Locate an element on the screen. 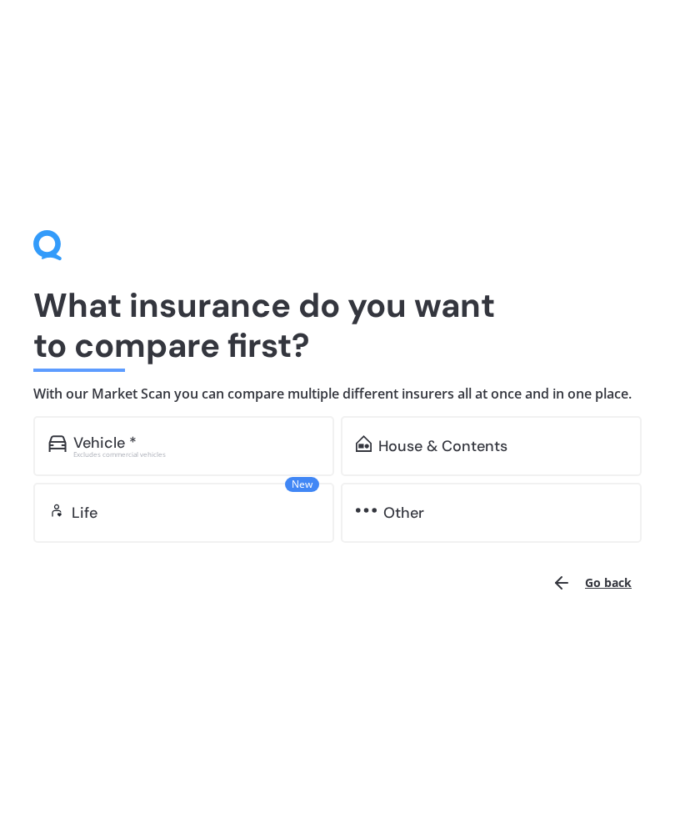 The width and height of the screenshot is (675, 833). img: home-and-contents.b802091223b8502ef2dd.svg is located at coordinates (363, 444).